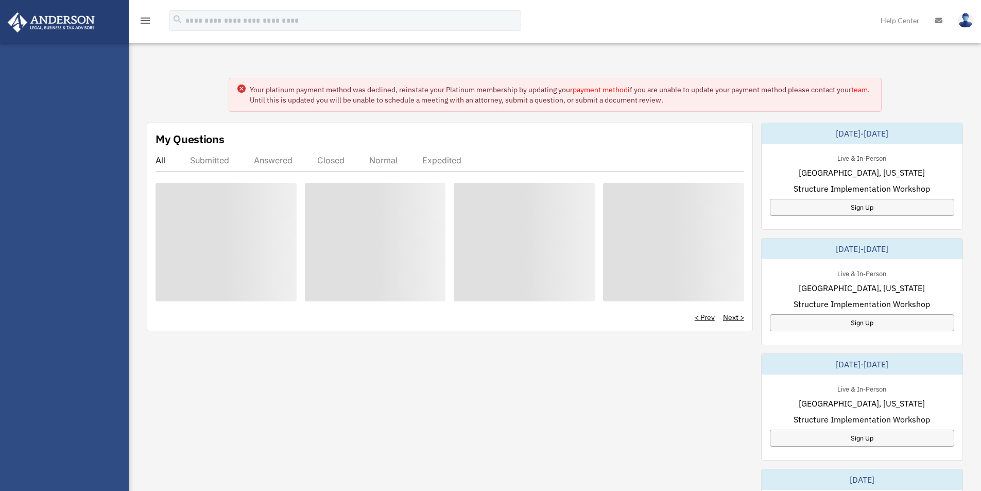 Image resolution: width=981 pixels, height=491 pixels. What do you see at coordinates (859, 90) in the screenshot?
I see `a: team` at bounding box center [859, 90].